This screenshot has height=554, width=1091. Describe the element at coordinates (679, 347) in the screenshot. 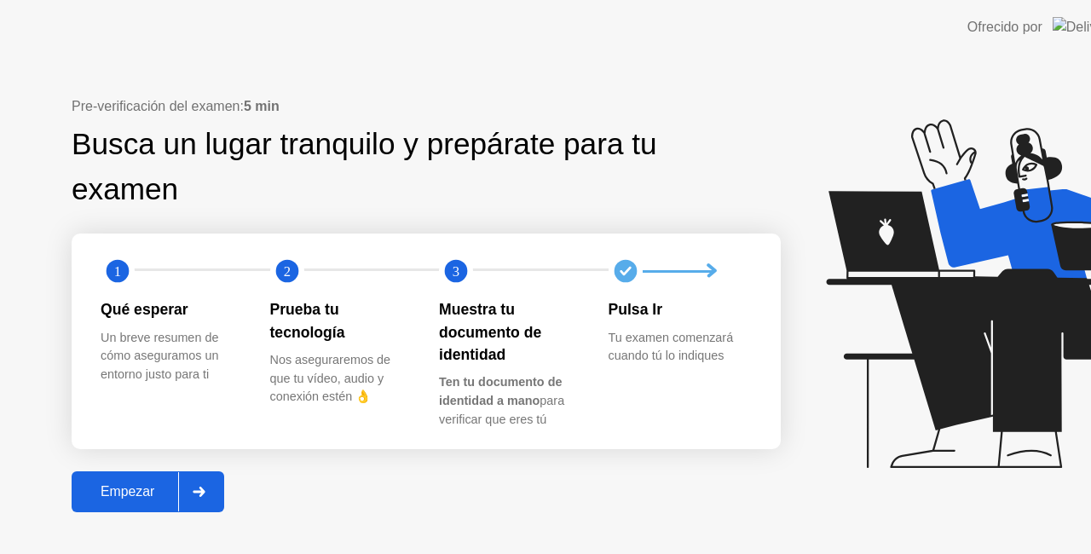

I see `div: Tu examen comenzará cuando tú lo indiques` at that location.